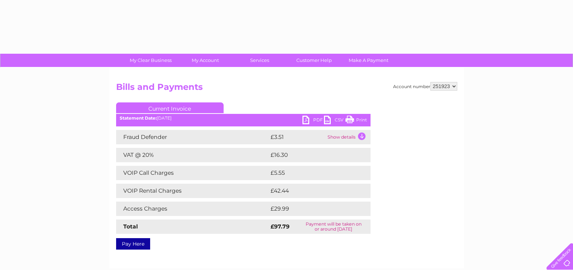 This screenshot has height=270, width=573. What do you see at coordinates (192, 191) in the screenshot?
I see `td: VOIP Rental Charges` at bounding box center [192, 191].